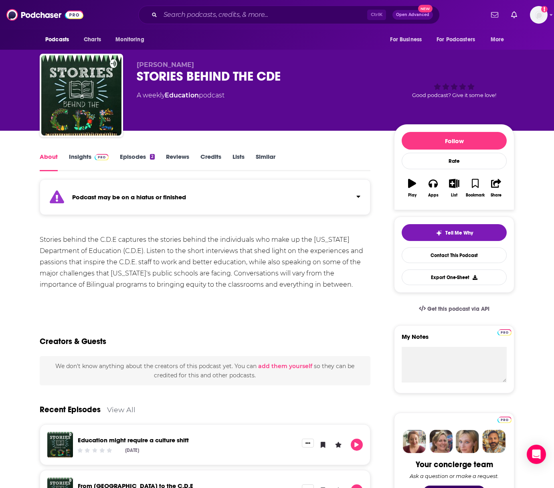 This screenshot has width=554, height=488. What do you see at coordinates (211, 162) in the screenshot?
I see `a: Credits` at bounding box center [211, 162].